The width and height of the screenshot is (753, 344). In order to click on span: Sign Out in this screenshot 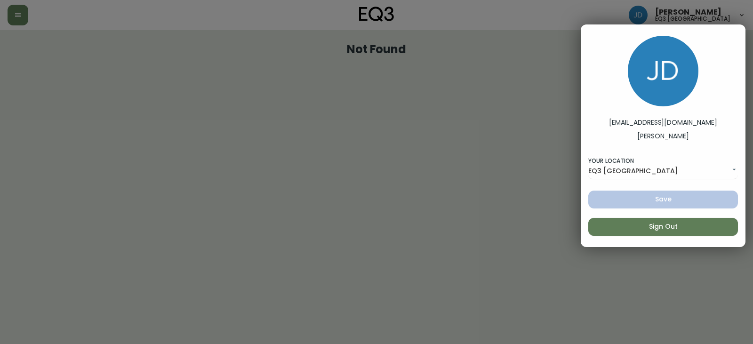, I will do `click(663, 226)`.